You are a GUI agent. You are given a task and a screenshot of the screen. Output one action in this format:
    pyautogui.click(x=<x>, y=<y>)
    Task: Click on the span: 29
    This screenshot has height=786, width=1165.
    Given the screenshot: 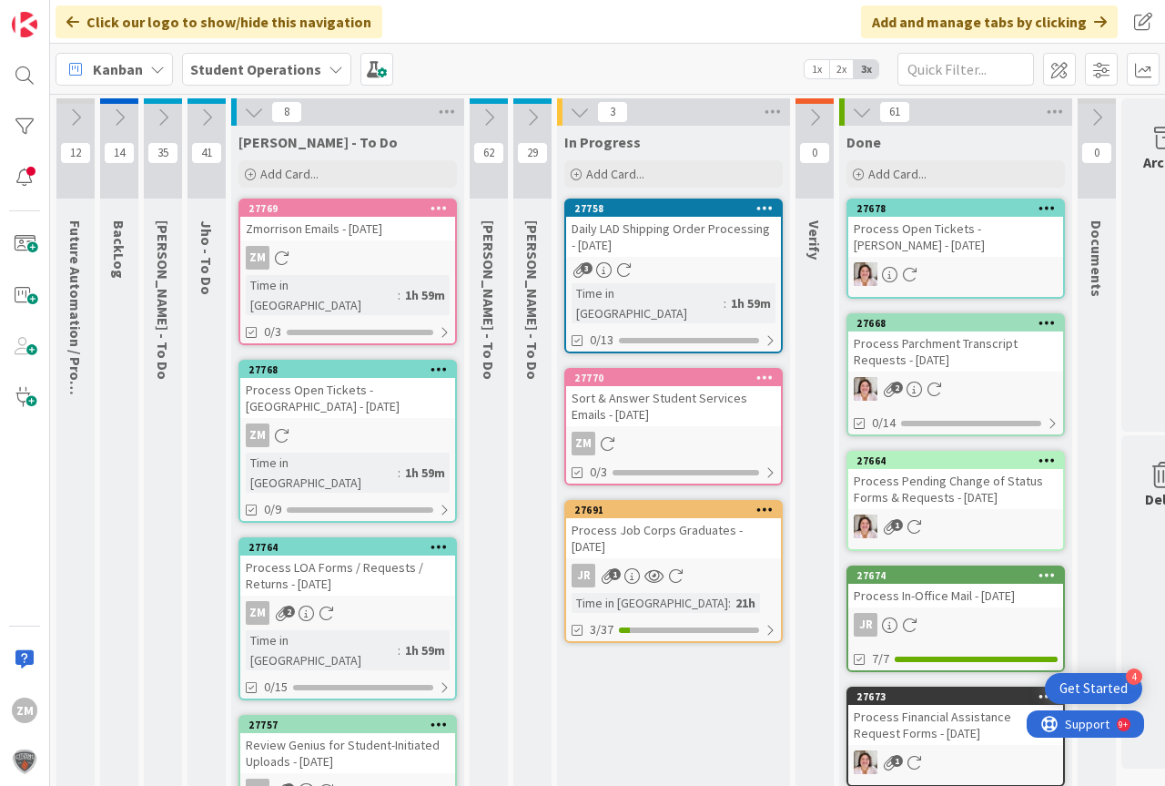 What is the action you would take?
    pyautogui.click(x=532, y=153)
    